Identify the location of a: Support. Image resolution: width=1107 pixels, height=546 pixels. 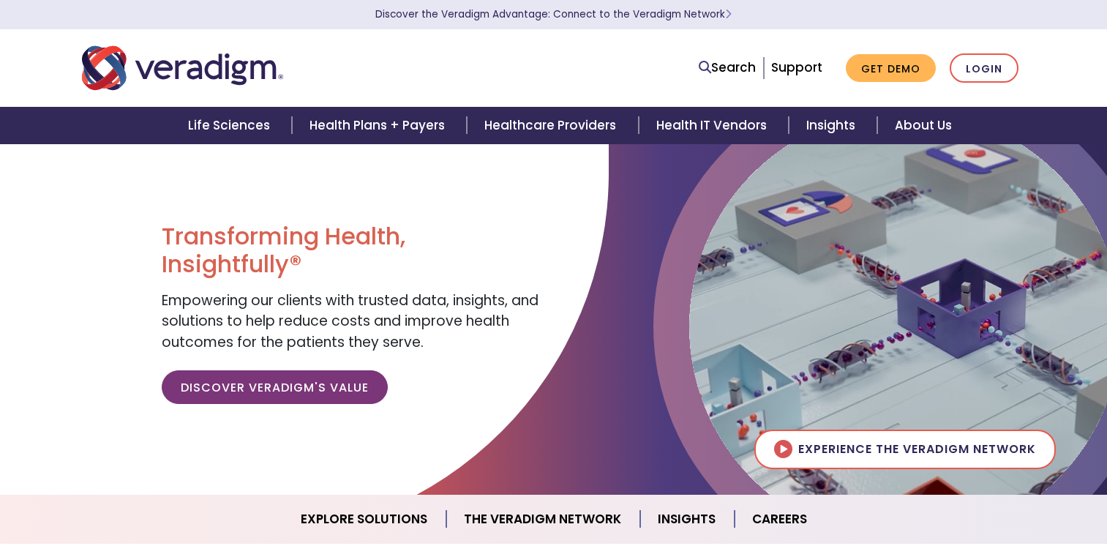
(797, 67).